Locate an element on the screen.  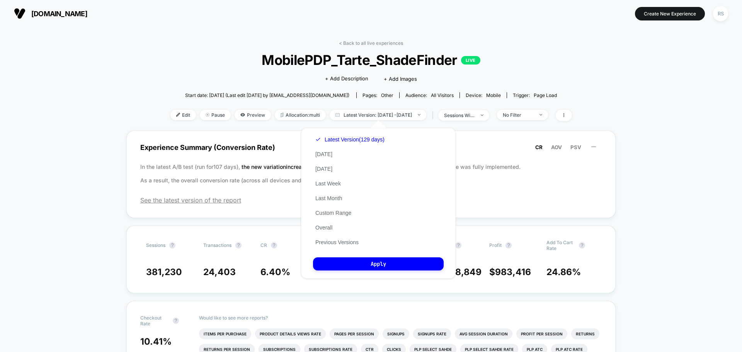
span: All Visitors is located at coordinates (442, 95).